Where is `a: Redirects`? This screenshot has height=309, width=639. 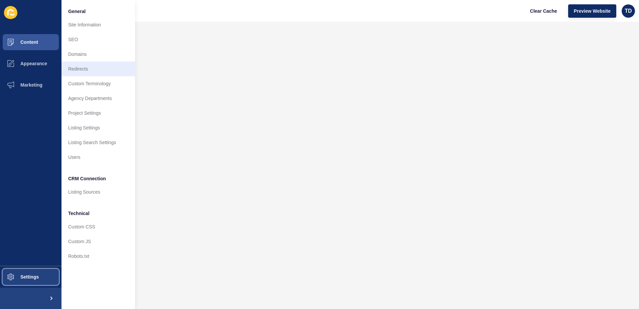 a: Redirects is located at coordinates (98, 69).